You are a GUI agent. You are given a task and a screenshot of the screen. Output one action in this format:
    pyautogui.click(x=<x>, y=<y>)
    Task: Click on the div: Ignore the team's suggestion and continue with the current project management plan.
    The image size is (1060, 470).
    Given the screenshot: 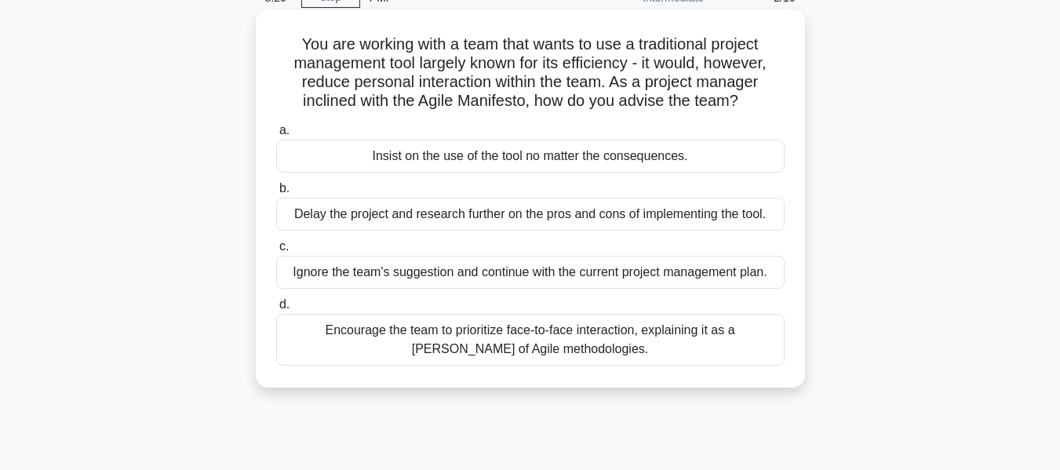 What is the action you would take?
    pyautogui.click(x=530, y=272)
    